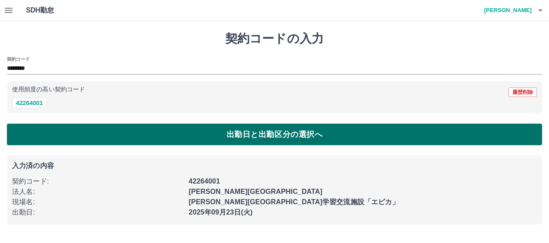 The height and width of the screenshot is (243, 549). Describe the element at coordinates (98, 182) in the screenshot. I see `p: 契約コード :` at that location.